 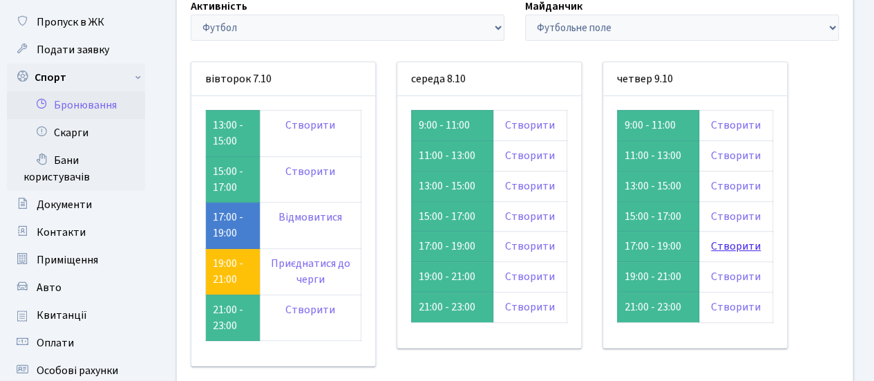 What do you see at coordinates (310, 271) in the screenshot?
I see `a: Приєднатися до черги` at bounding box center [310, 271].